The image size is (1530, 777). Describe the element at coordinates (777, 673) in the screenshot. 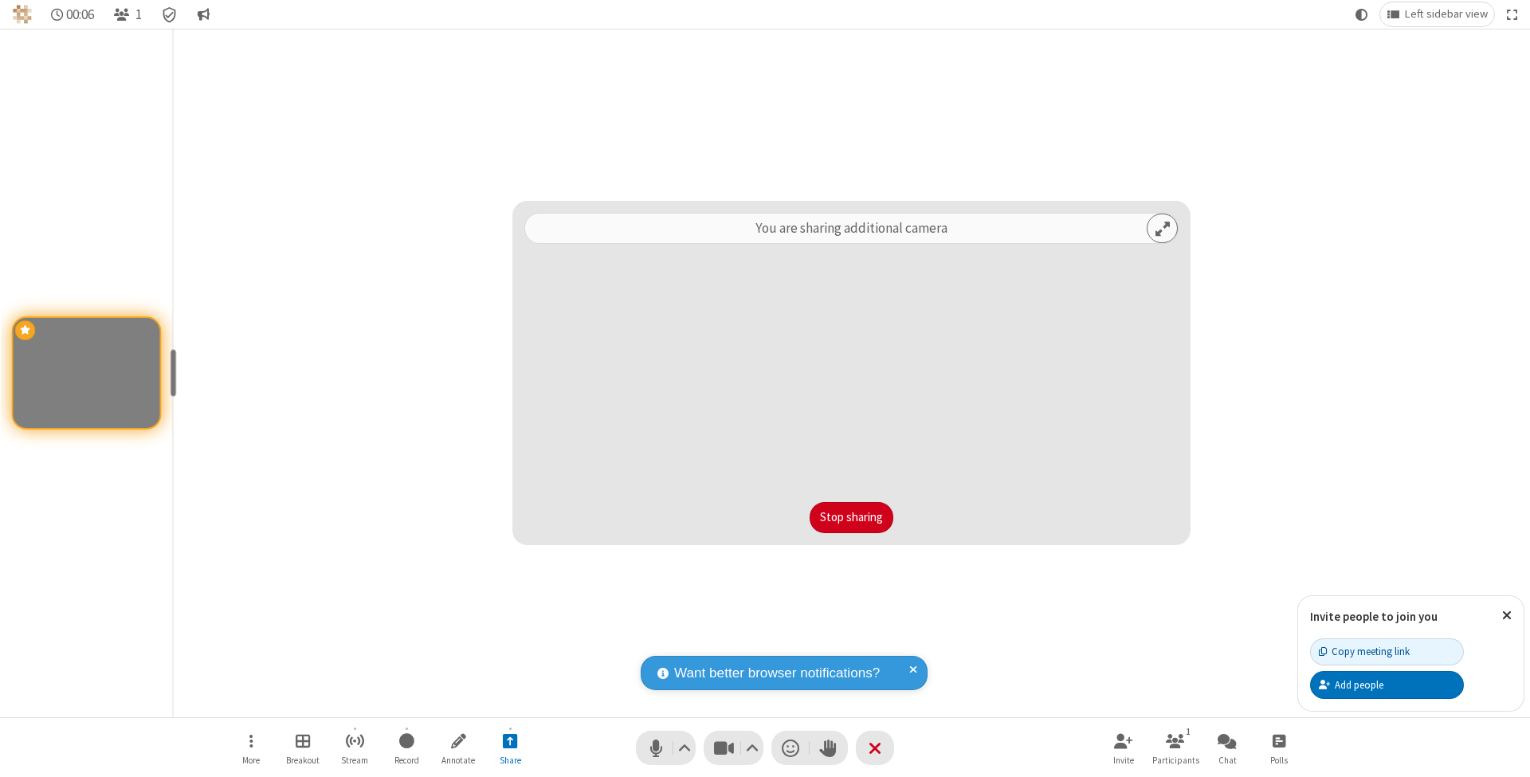

I see `span: Want better browser notifications?` at that location.